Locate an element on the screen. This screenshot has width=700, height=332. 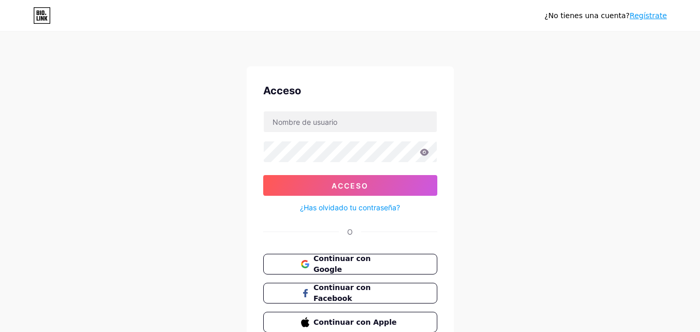
a: Regístrate is located at coordinates (648, 16).